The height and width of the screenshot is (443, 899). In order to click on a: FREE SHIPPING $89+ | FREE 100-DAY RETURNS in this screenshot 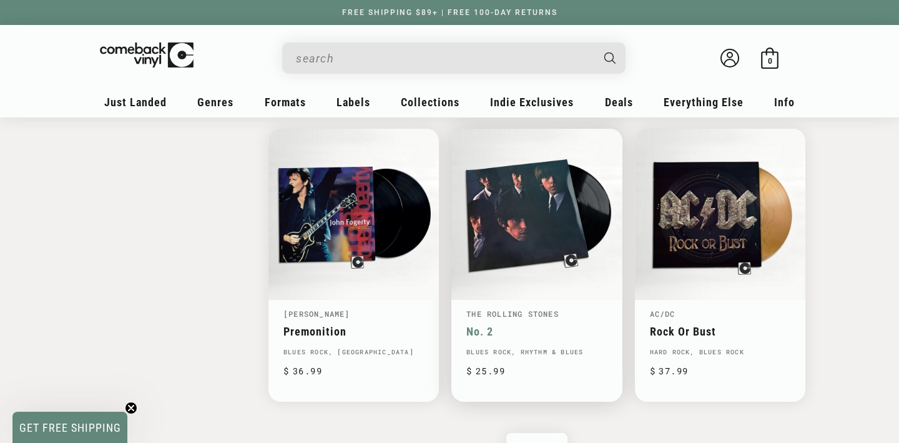, I will do `click(450, 12)`.